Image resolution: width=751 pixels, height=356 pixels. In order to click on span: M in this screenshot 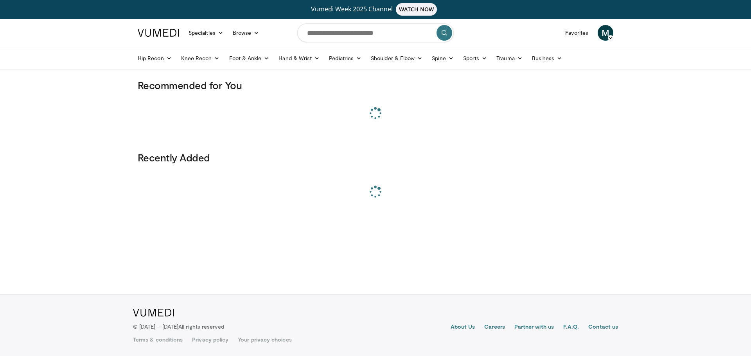, I will do `click(606, 33)`.